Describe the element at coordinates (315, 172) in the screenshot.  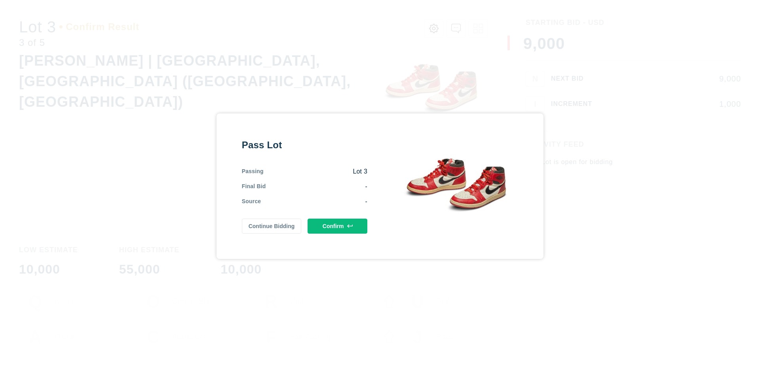
I see `div: Lot 3` at that location.